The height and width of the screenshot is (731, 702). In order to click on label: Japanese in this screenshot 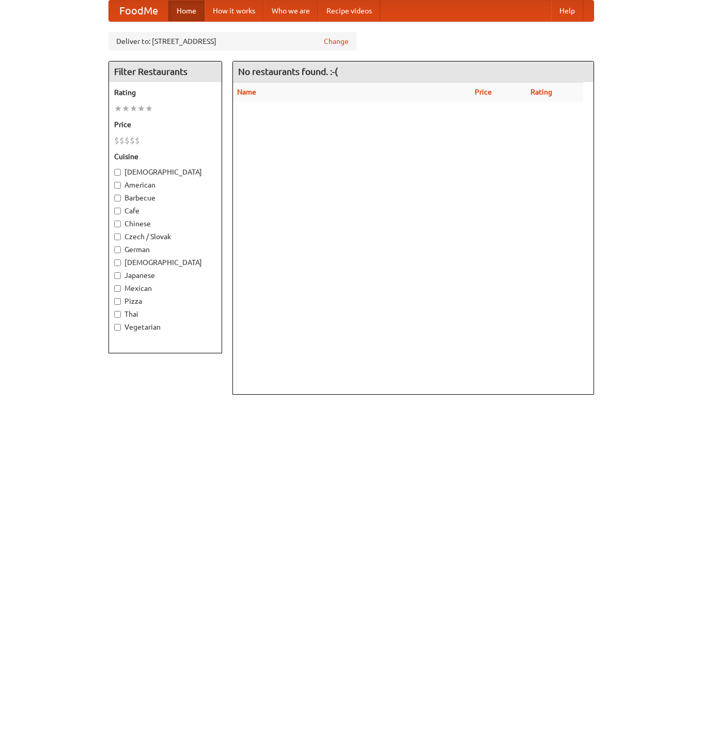, I will do `click(165, 275)`.